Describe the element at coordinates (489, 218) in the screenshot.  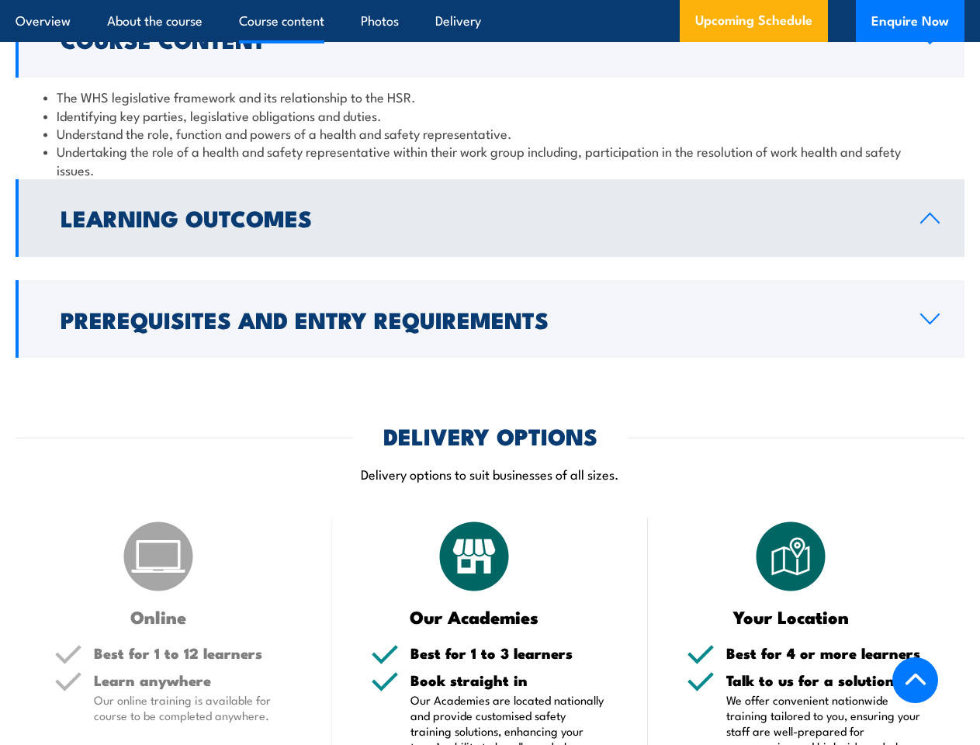
I see `a: Learning Outcomes` at that location.